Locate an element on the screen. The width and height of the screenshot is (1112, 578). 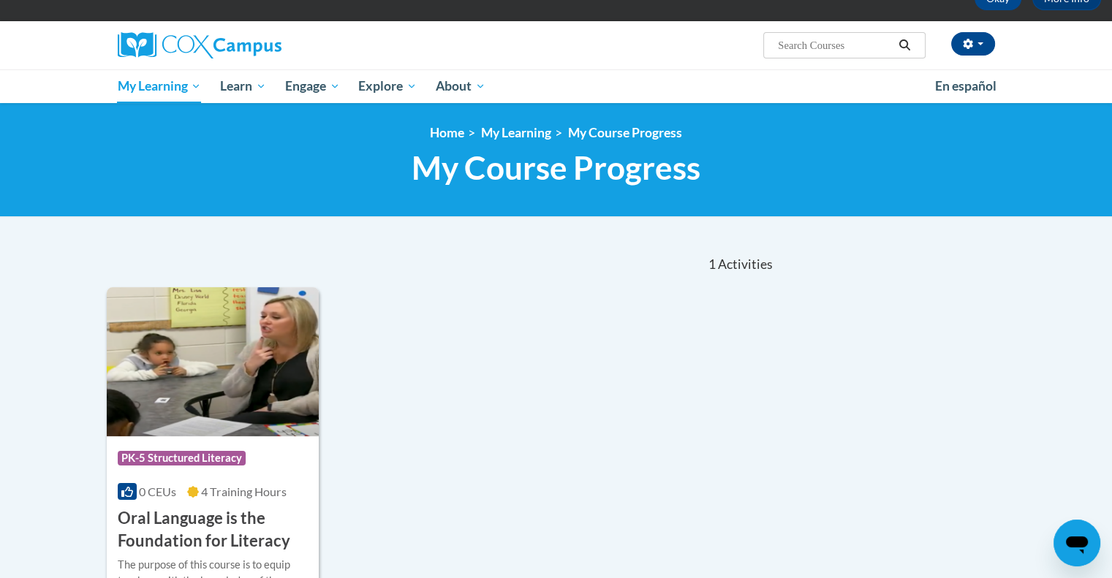
a: Explore is located at coordinates (388, 86).